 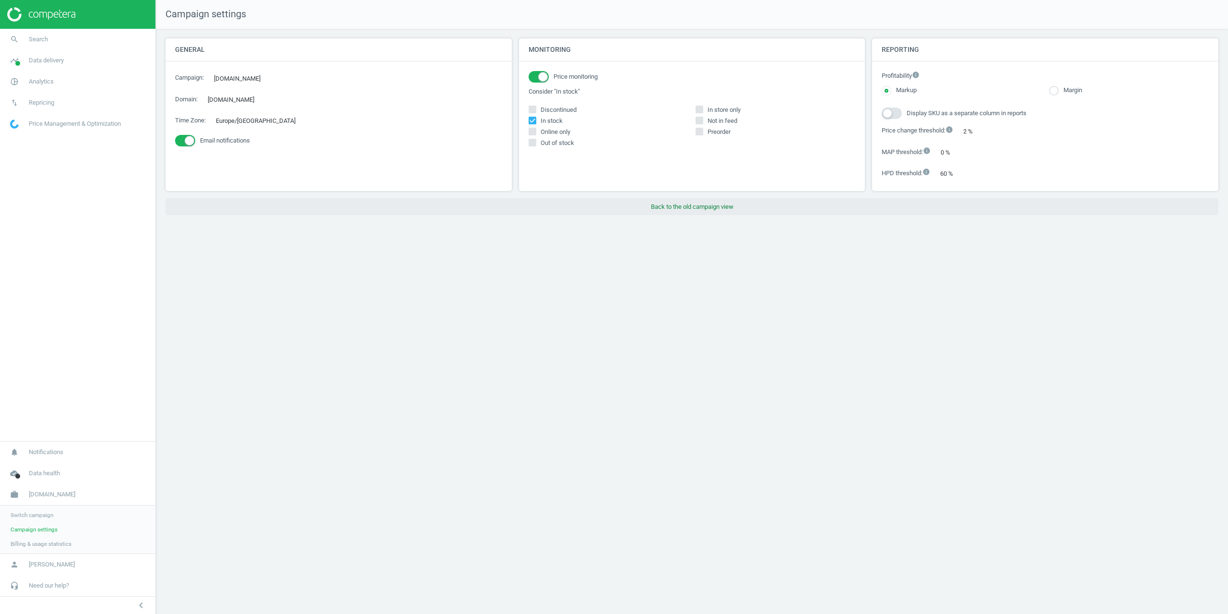 I want to click on label: Campaign :, so click(x=189, y=78).